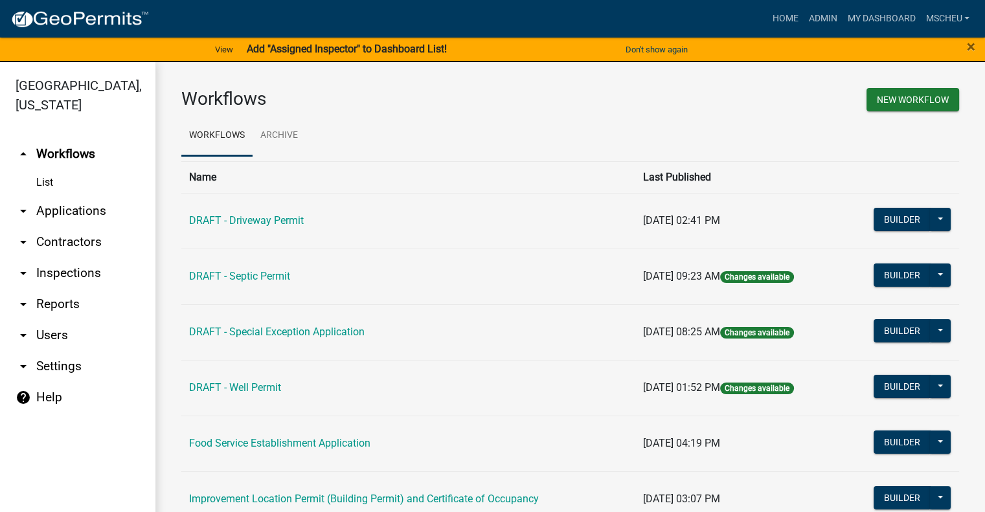 Image resolution: width=985 pixels, height=512 pixels. What do you see at coordinates (235, 387) in the screenshot?
I see `a: DRAFT - Well Permit` at bounding box center [235, 387].